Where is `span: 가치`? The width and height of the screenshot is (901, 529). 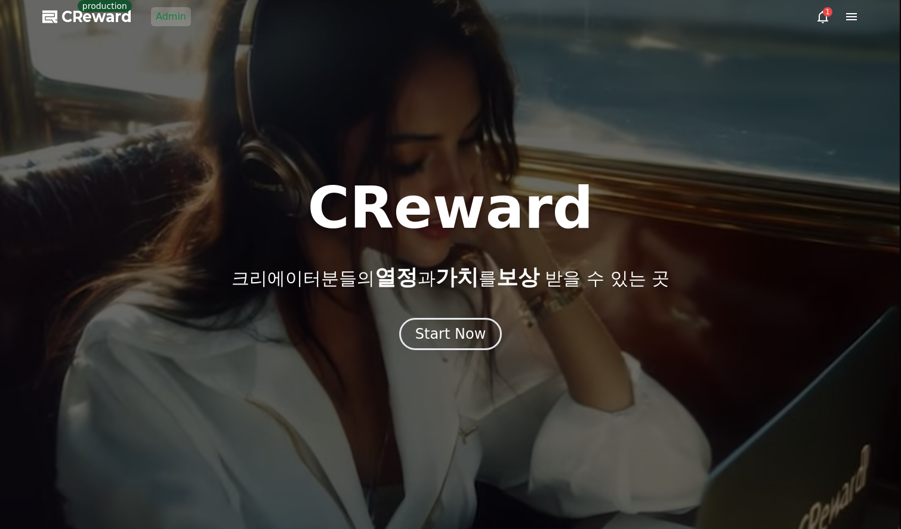
span: 가치 is located at coordinates (457, 277).